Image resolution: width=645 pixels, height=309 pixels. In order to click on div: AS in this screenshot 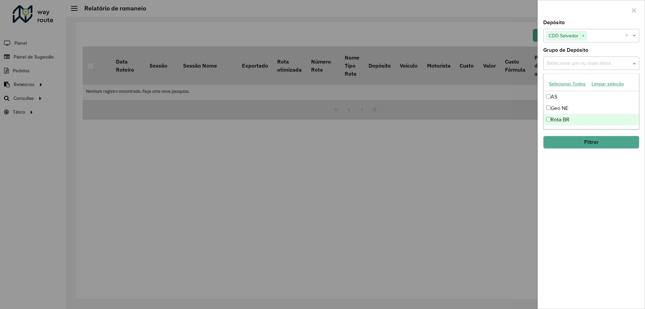, I will do `click(592, 97)`.